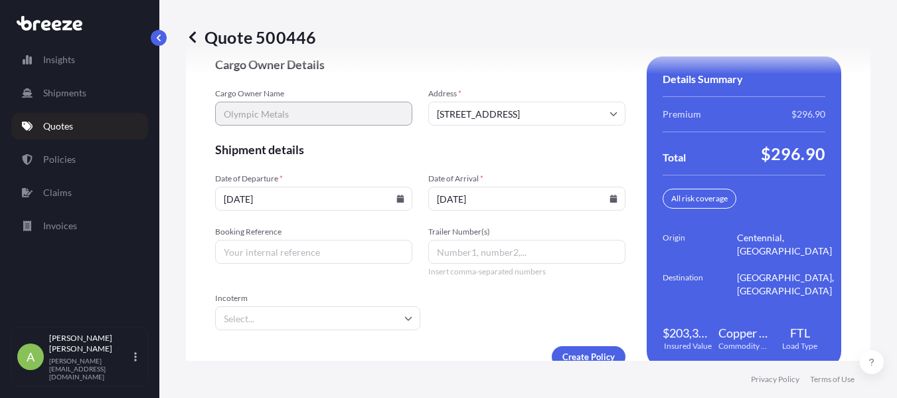  Describe the element at coordinates (80, 93) in the screenshot. I see `a: Shipments` at that location.